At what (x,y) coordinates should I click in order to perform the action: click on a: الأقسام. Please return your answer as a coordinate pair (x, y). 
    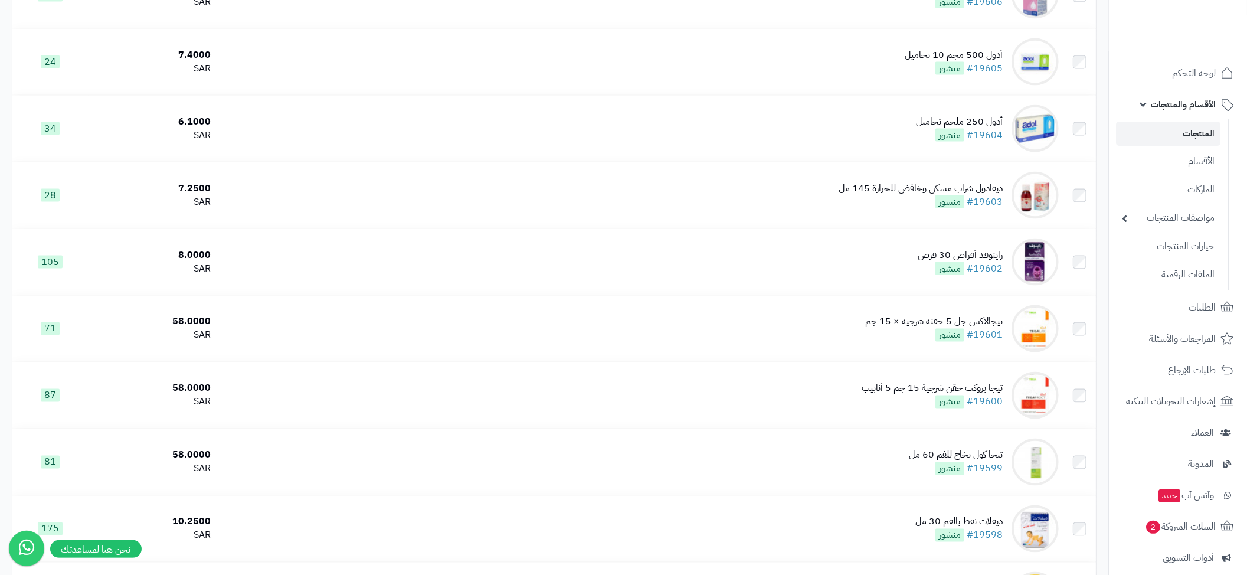
    Looking at the image, I should click on (1168, 161).